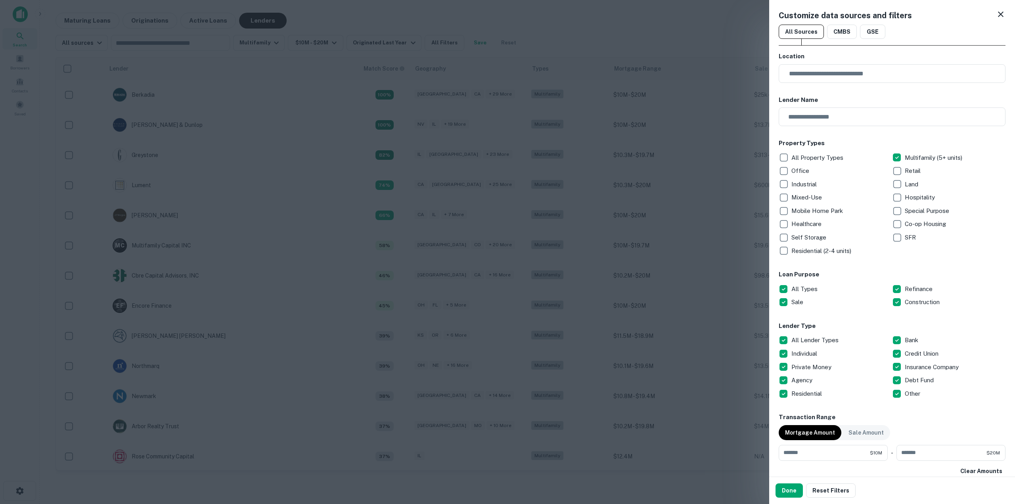 This screenshot has height=504, width=1015. What do you see at coordinates (807, 394) in the screenshot?
I see `p: Residential` at bounding box center [807, 394].